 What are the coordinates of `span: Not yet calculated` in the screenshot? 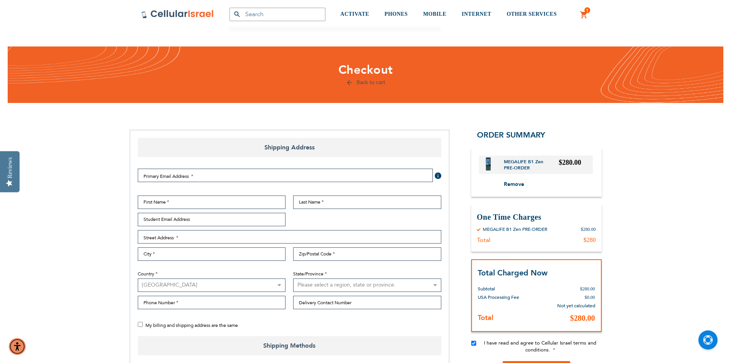 It's located at (576, 305).